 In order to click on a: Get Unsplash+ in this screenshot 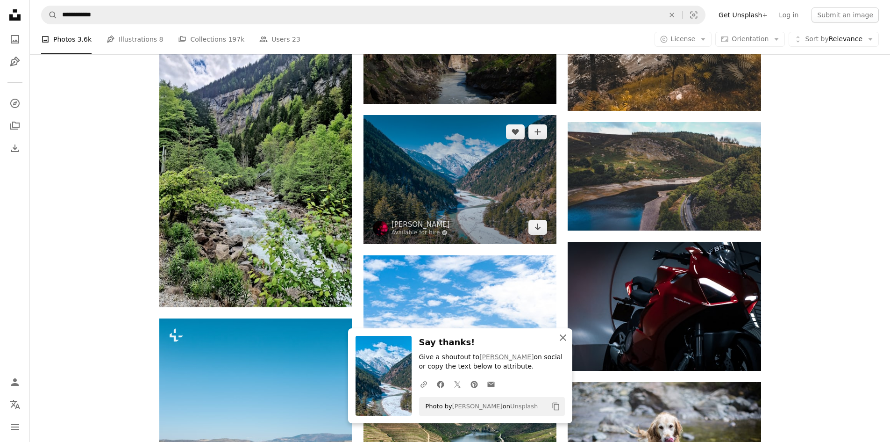, I will do `click(743, 15)`.